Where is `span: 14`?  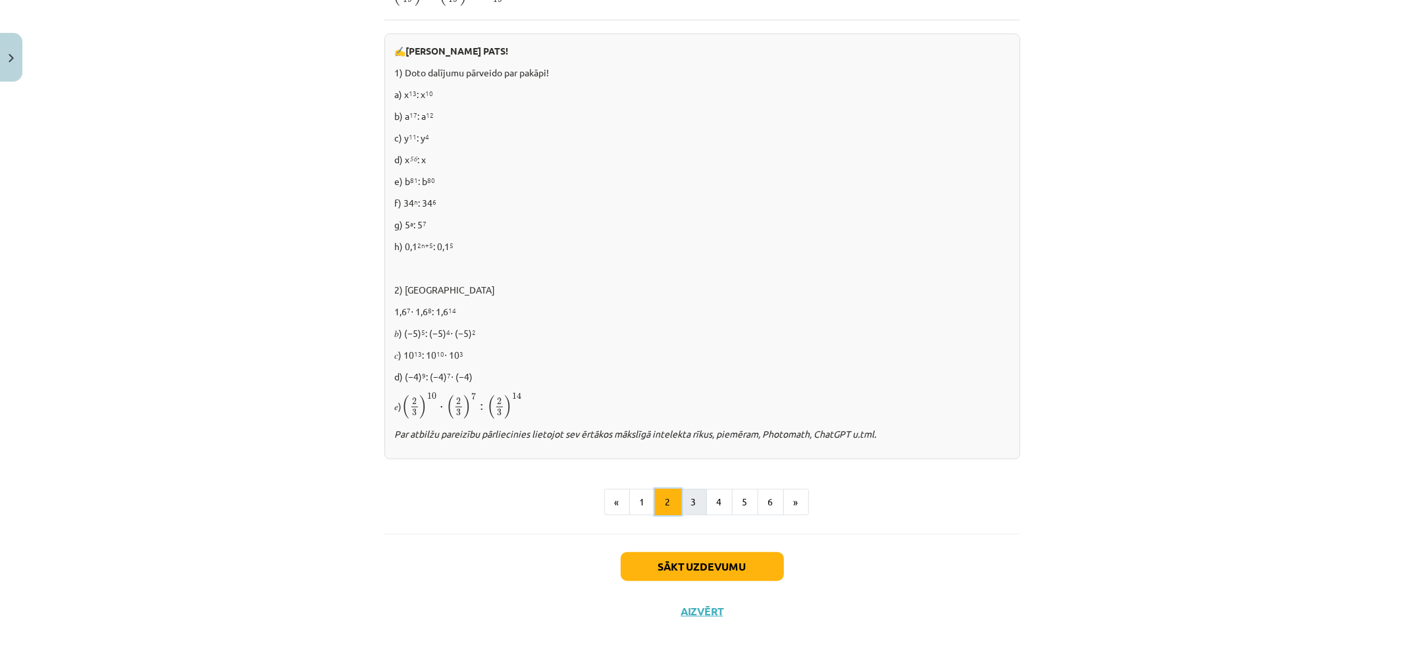
span: 14 is located at coordinates (517, 395).